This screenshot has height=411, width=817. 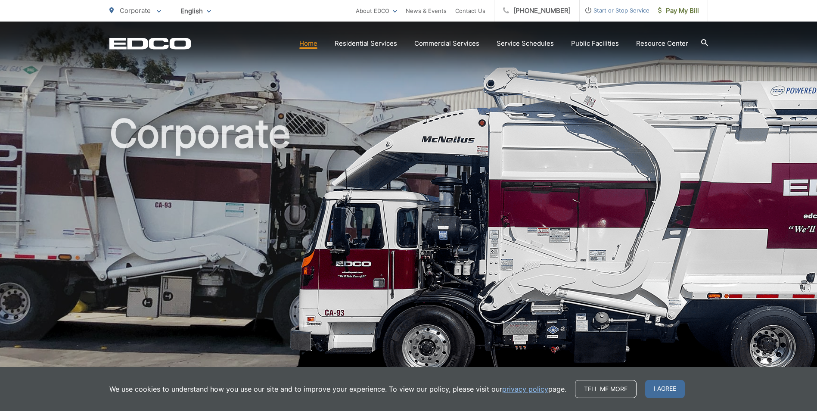 What do you see at coordinates (446, 43) in the screenshot?
I see `a: Commercial Services` at bounding box center [446, 43].